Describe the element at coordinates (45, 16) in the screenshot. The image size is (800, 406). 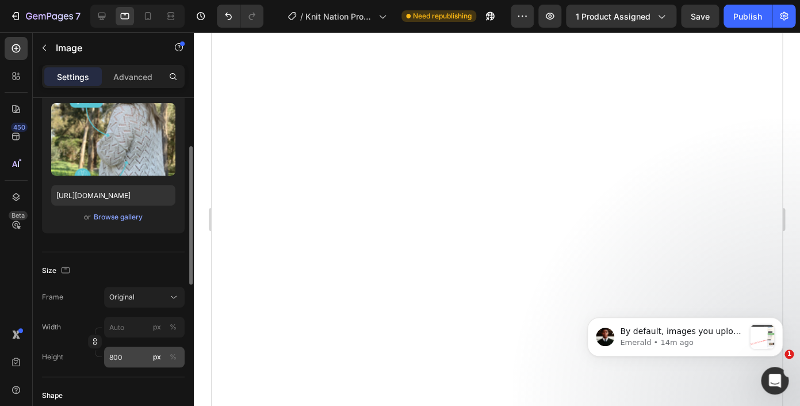
I see `button: 7` at that location.